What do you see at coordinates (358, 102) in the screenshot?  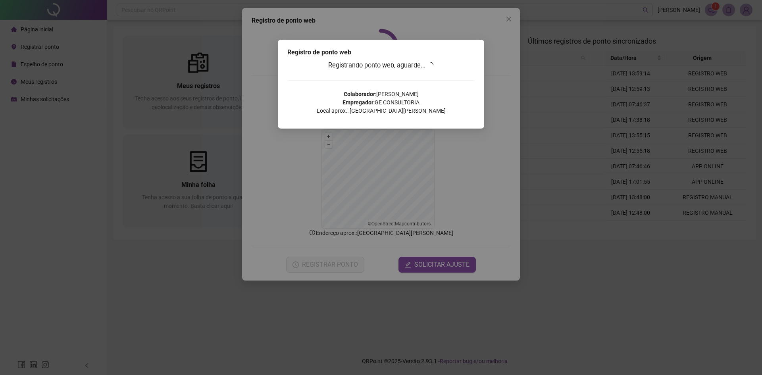 I see `strong: Empregador` at bounding box center [358, 102].